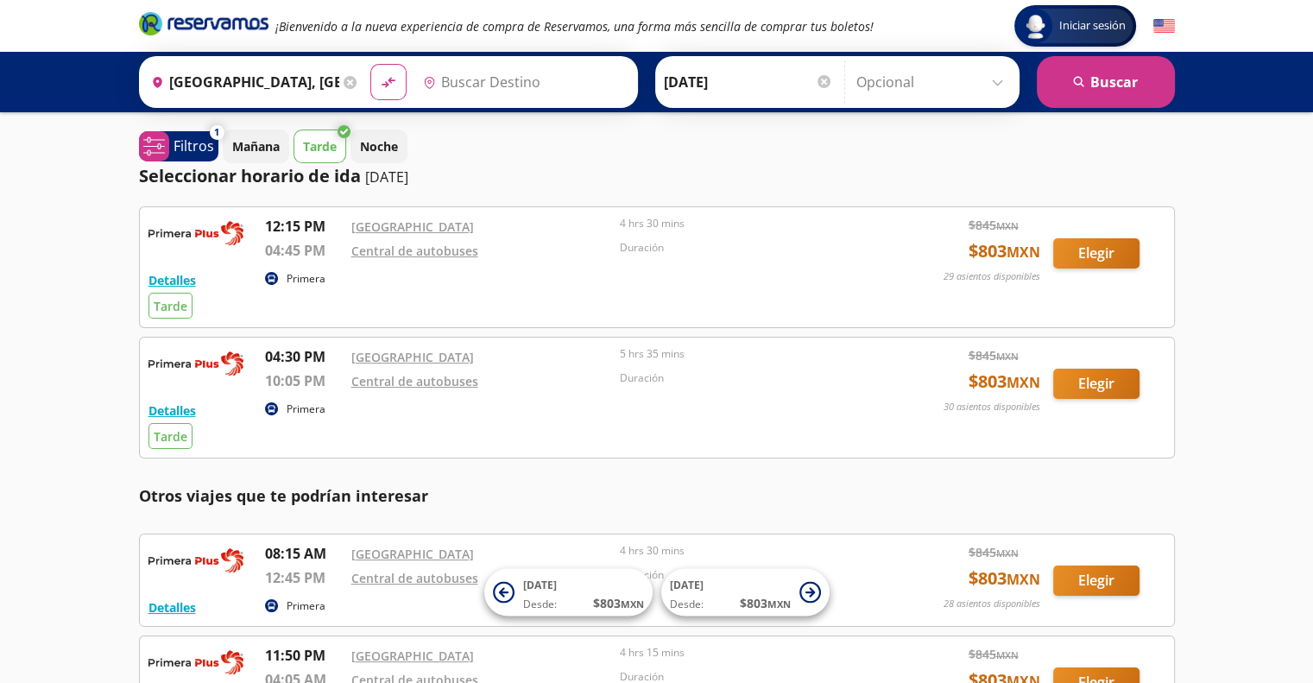 The image size is (1313, 683). What do you see at coordinates (242, 82) in the screenshot?
I see `input: Buscar Origen` at bounding box center [242, 82].